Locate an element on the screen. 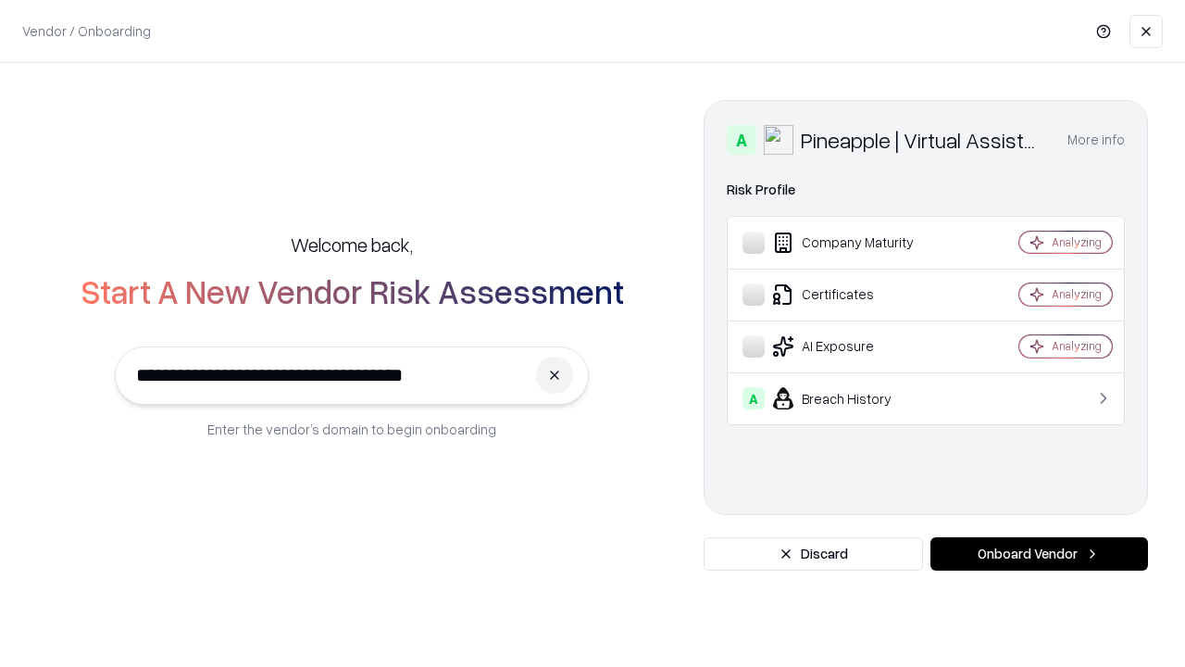 The image size is (1185, 667). button: More info is located at coordinates (1096, 140).